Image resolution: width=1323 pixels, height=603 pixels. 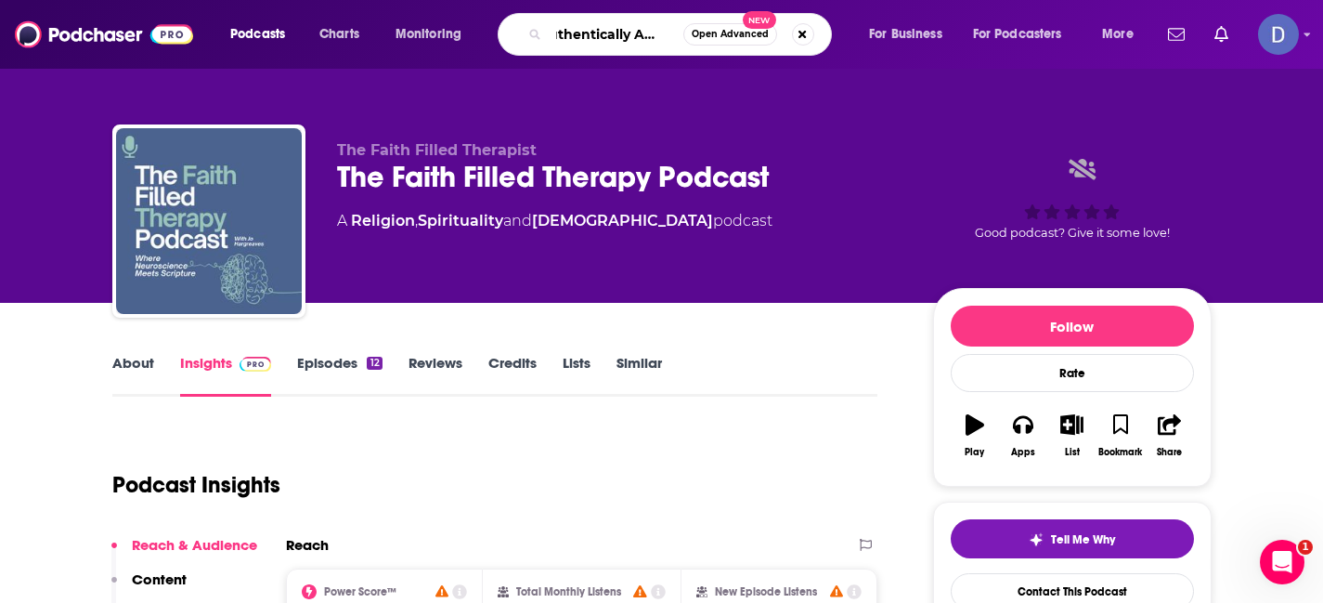 I want to click on span: Logged in as dianawurster, so click(x=1279, y=34).